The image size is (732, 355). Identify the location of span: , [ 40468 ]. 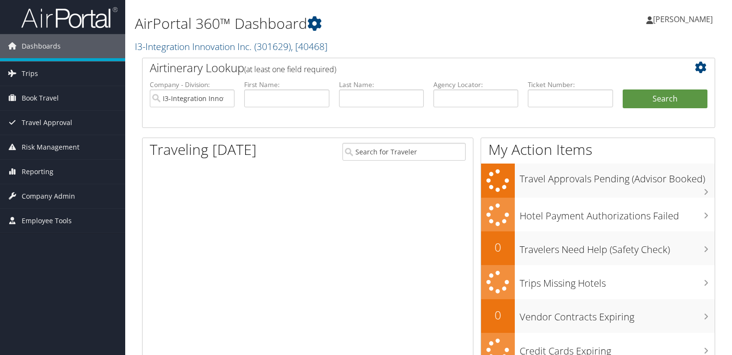
(309, 46).